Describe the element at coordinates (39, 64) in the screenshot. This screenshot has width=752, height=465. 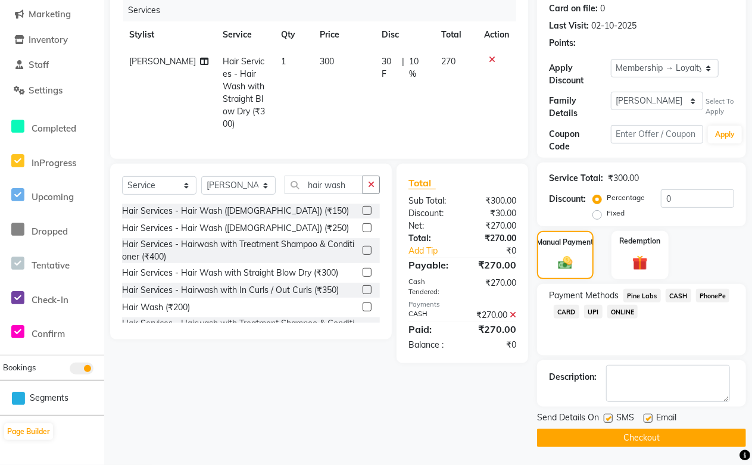
I see `span: Staff` at that location.